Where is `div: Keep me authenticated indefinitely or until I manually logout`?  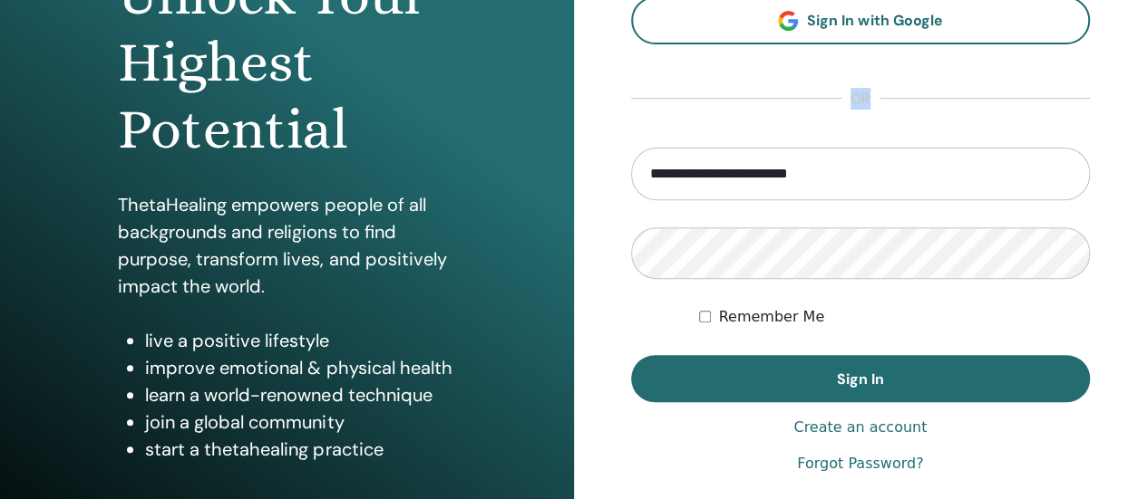 div: Keep me authenticated indefinitely or until I manually logout is located at coordinates (894, 317).